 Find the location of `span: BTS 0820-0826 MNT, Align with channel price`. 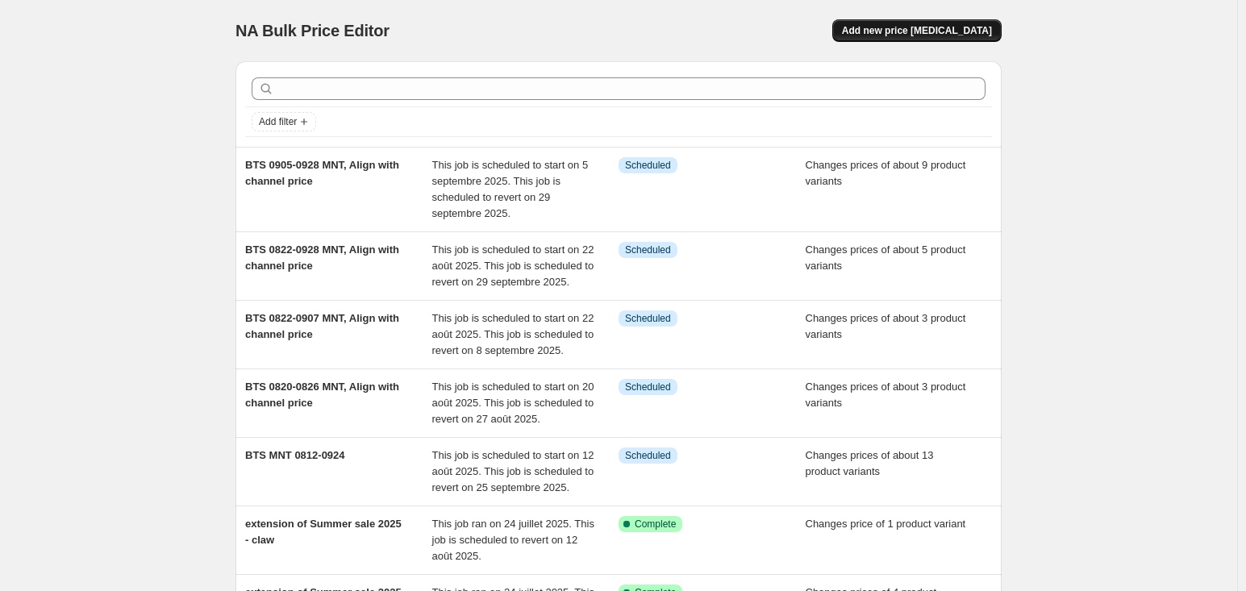

span: BTS 0820-0826 MNT, Align with channel price is located at coordinates (322, 394).